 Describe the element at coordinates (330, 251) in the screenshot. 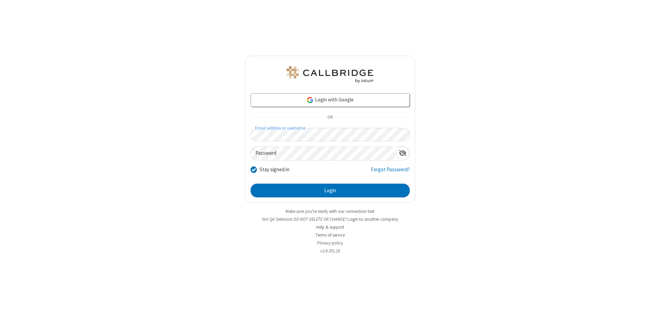

I see `li: v2.6.351.18` at that location.